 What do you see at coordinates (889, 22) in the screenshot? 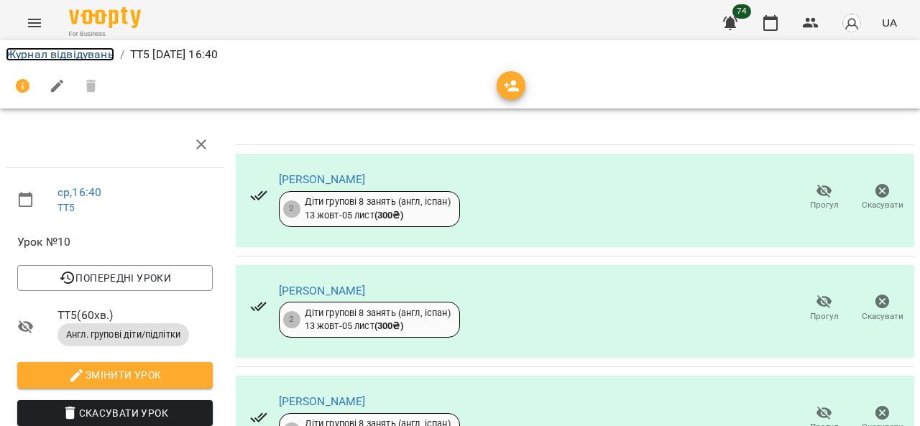
I see `span: UA` at bounding box center [889, 22].